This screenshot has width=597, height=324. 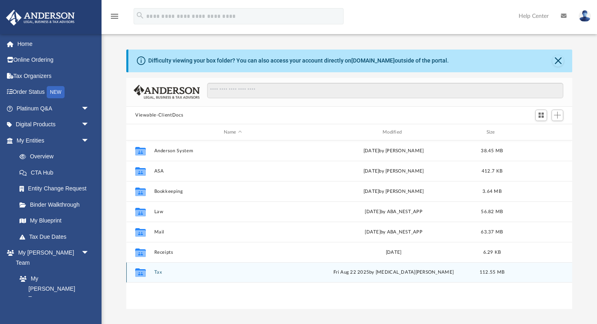 I want to click on div: NEW, so click(x=56, y=92).